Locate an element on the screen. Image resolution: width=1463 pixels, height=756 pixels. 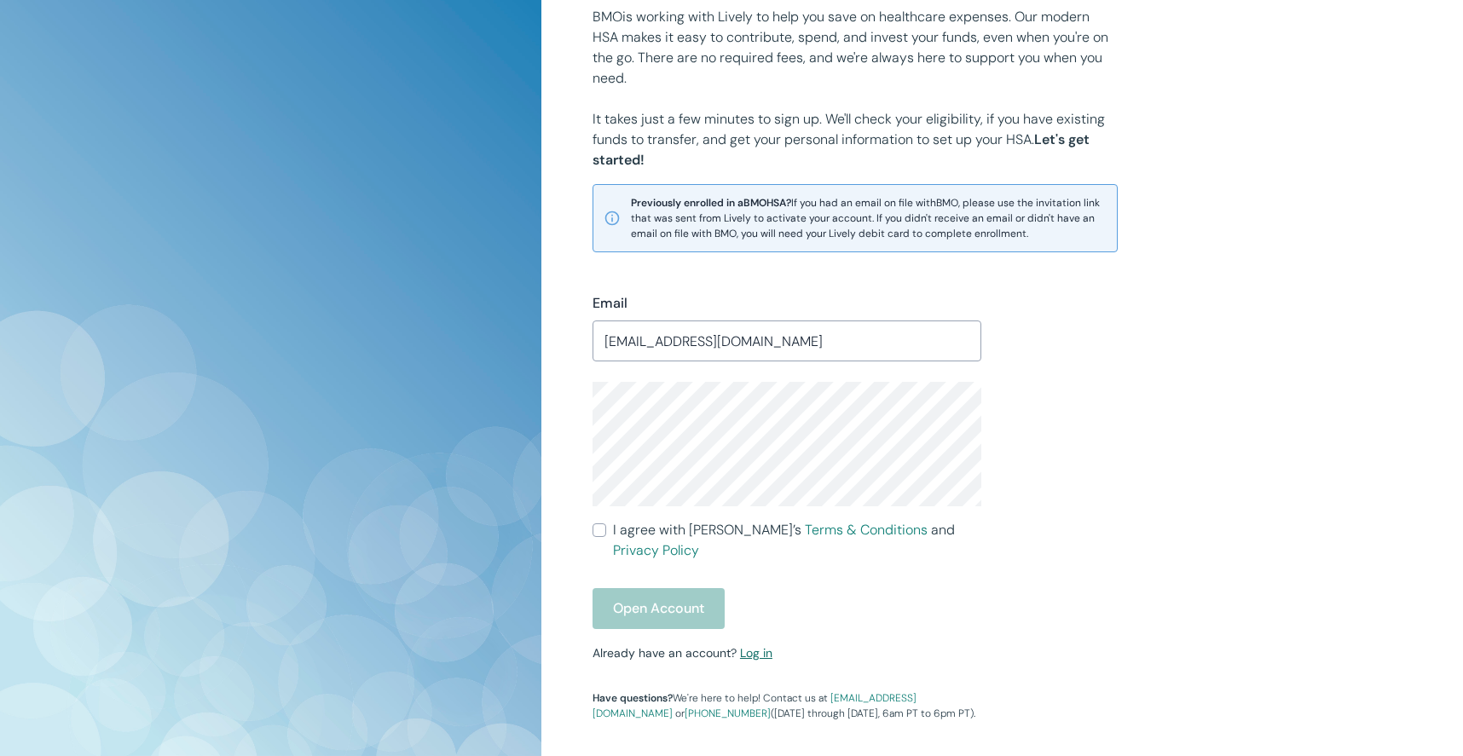
p: It takes just a few minutes to sign up. We'll check your eligibility, if you have existing funds ... is located at coordinates (855, 140).